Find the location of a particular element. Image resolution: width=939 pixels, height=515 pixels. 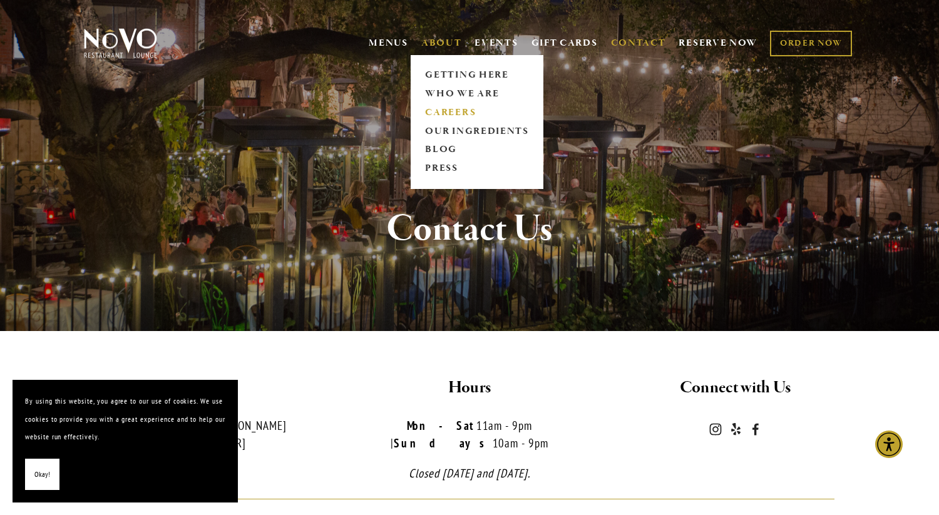

strong: Mon-Sat is located at coordinates (441, 426).